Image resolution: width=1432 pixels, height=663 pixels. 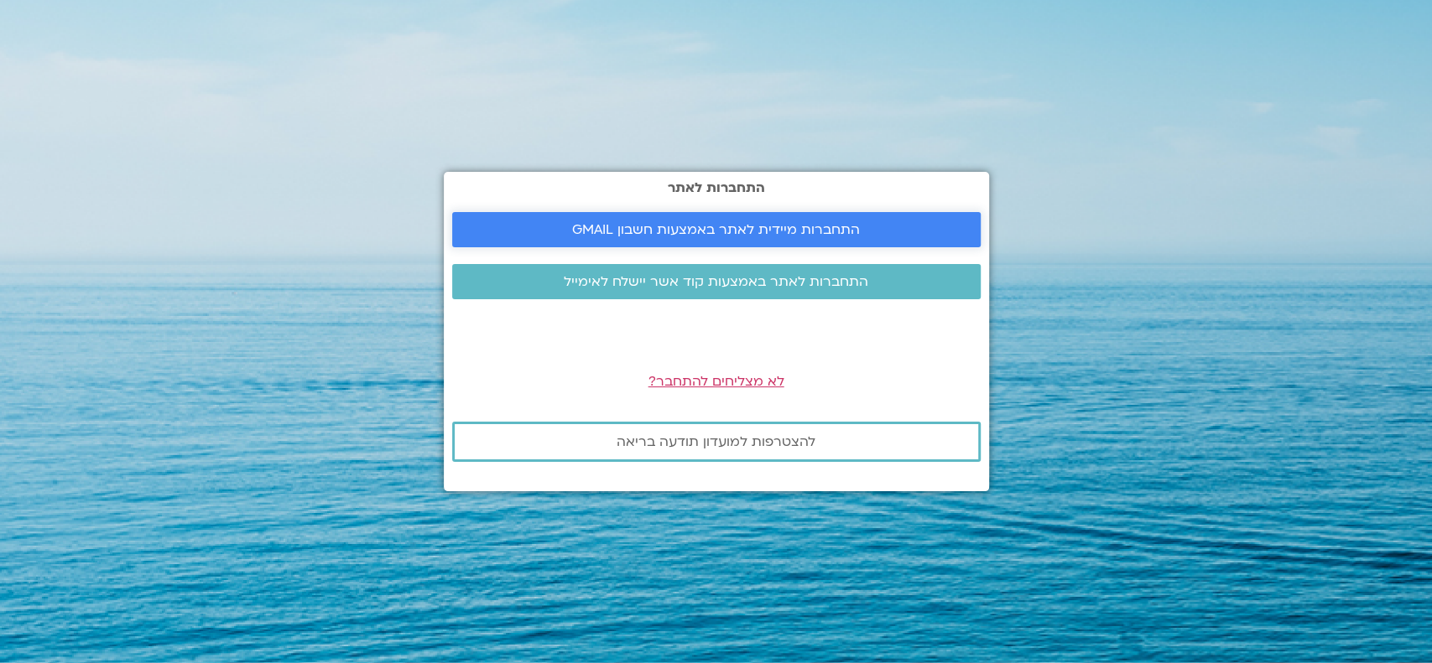 What do you see at coordinates (716, 188) in the screenshot?
I see `h2: התחברות לאתר` at bounding box center [716, 188].